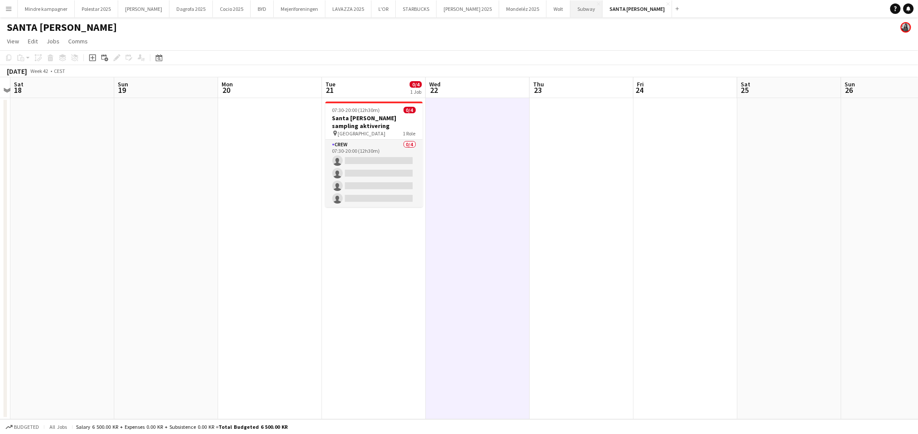 The width and height of the screenshot is (918, 434). I want to click on span: 20, so click(226, 90).